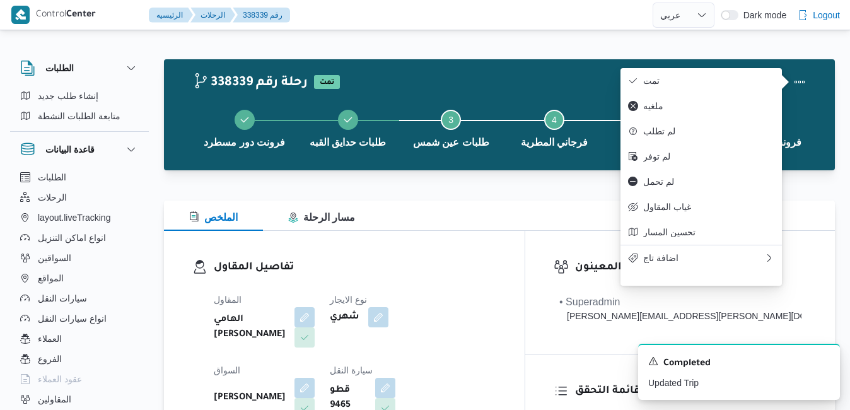  I want to click on h3: تفاصيل المقاول, so click(355, 267).